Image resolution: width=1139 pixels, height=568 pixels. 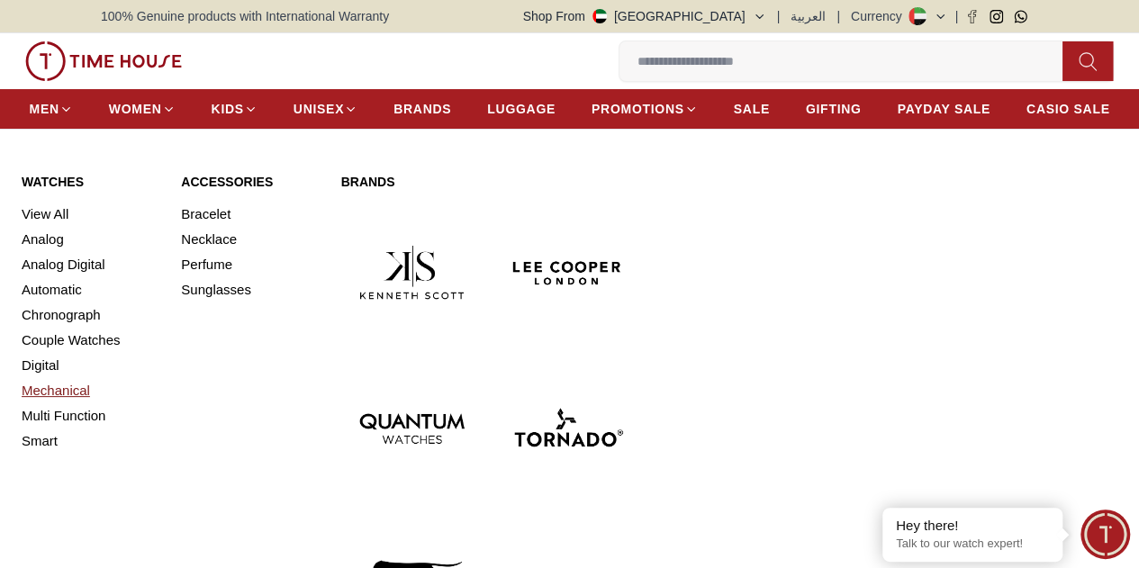 What do you see at coordinates (411, 272) in the screenshot?
I see `img: Kenneth Scott` at bounding box center [411, 272].